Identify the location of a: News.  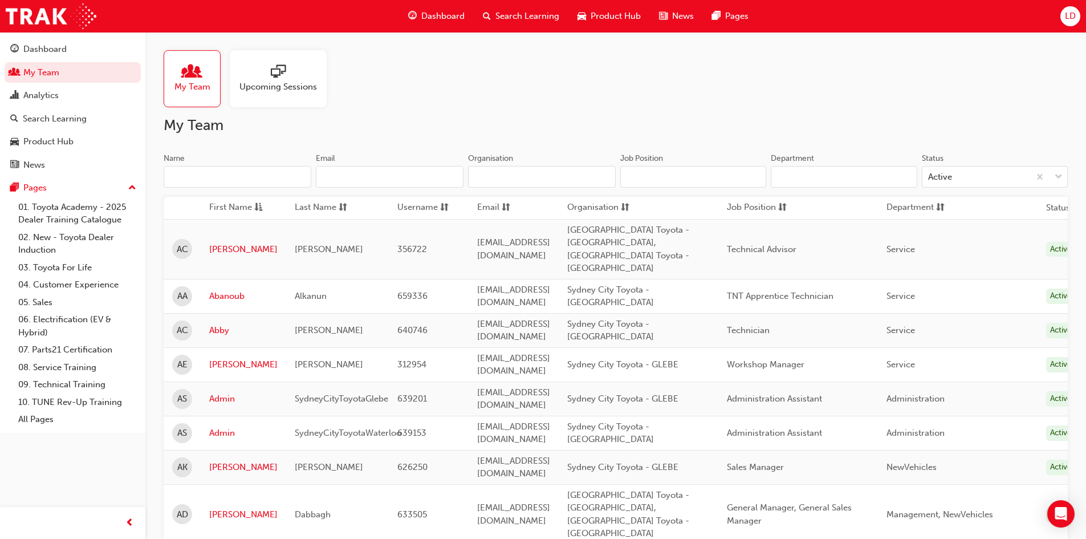
(72, 165).